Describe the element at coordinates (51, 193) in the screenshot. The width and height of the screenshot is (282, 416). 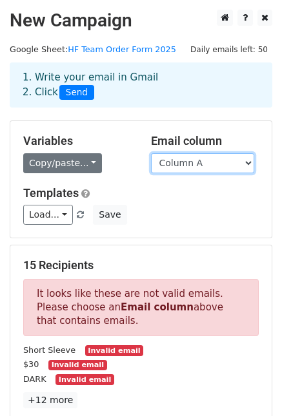
I see `a: Templates` at that location.